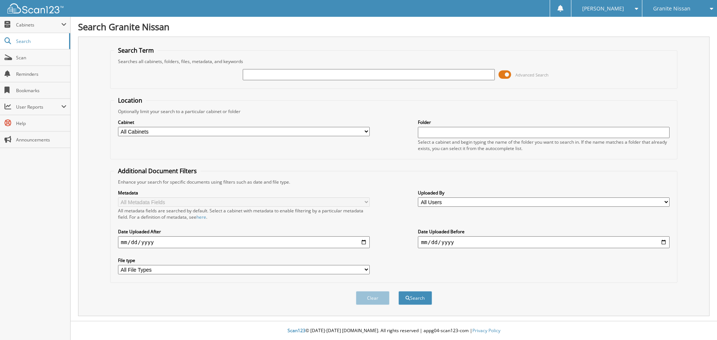 The image size is (717, 340). Describe the element at coordinates (297, 331) in the screenshot. I see `span: Scan123` at that location.